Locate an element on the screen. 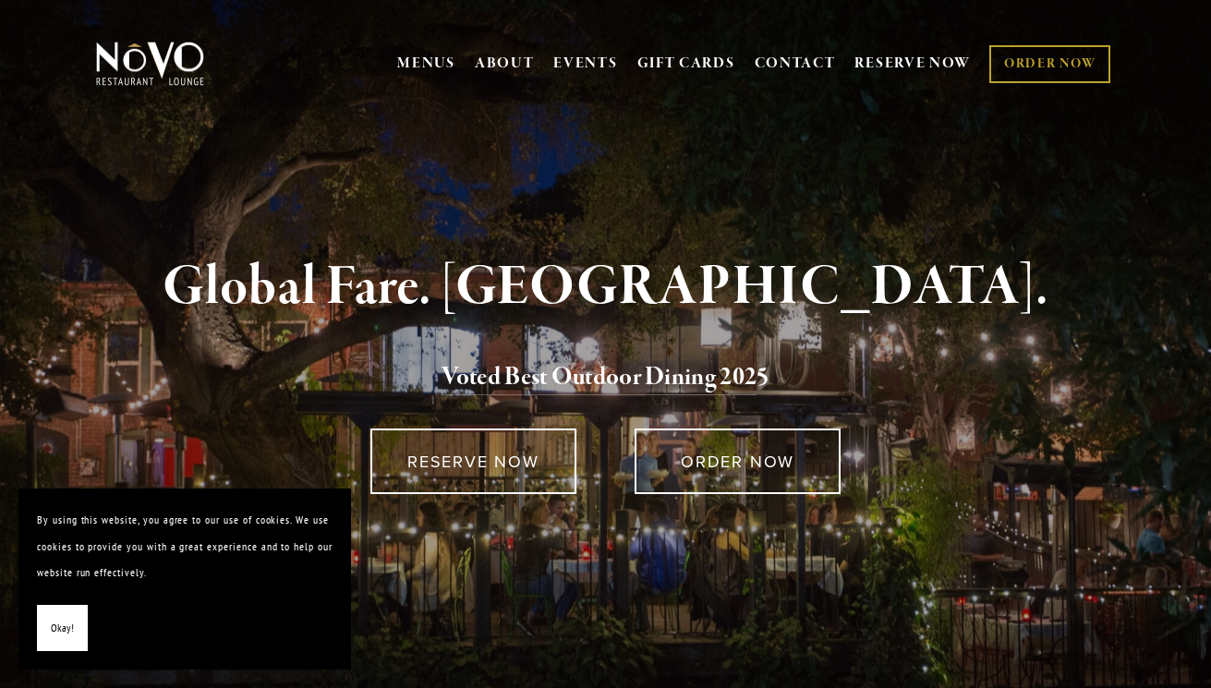 Image resolution: width=1211 pixels, height=688 pixels. h2: 5 is located at coordinates (605, 378).